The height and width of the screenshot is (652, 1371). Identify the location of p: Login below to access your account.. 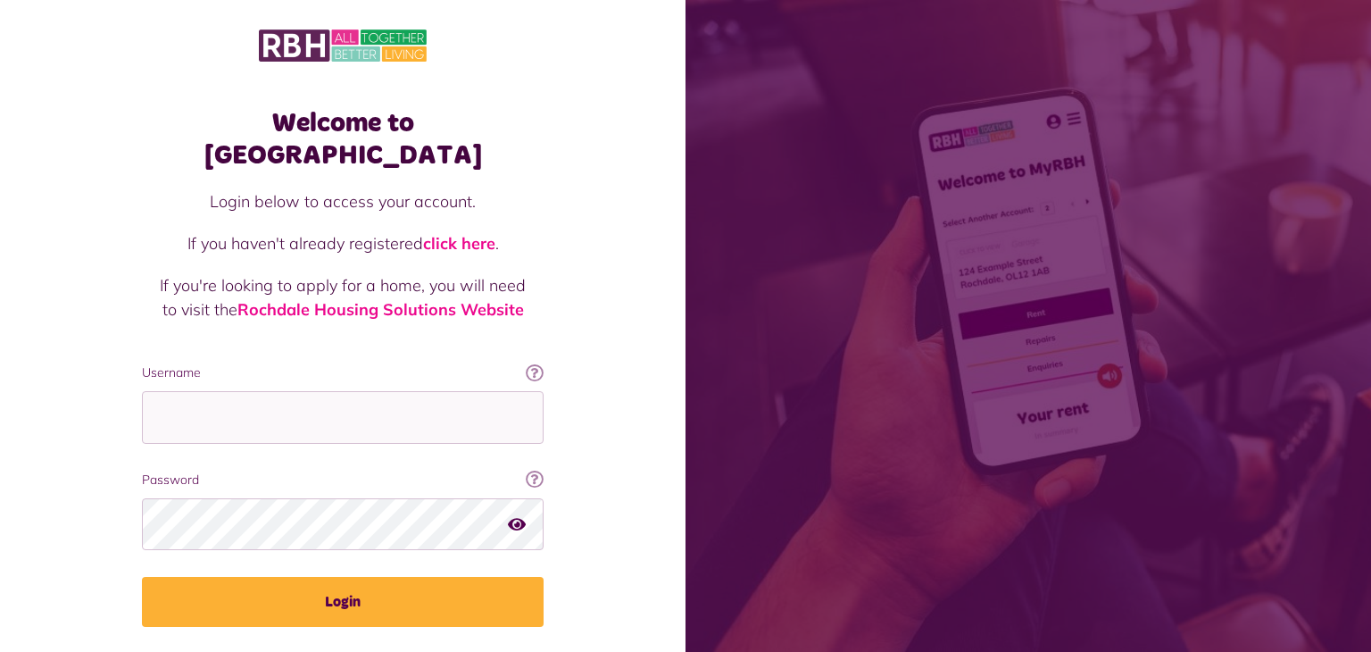
(343, 201).